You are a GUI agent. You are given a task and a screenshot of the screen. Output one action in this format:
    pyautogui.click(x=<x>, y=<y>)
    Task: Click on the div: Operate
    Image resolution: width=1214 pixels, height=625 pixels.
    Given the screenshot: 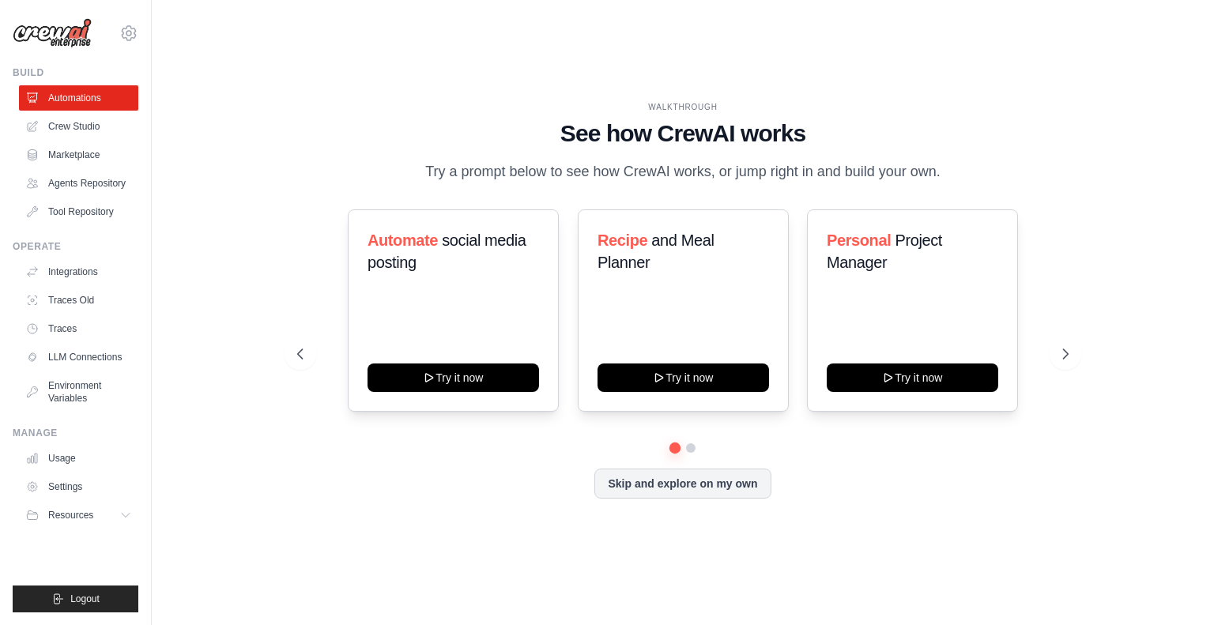 What is the action you would take?
    pyautogui.click(x=75, y=247)
    